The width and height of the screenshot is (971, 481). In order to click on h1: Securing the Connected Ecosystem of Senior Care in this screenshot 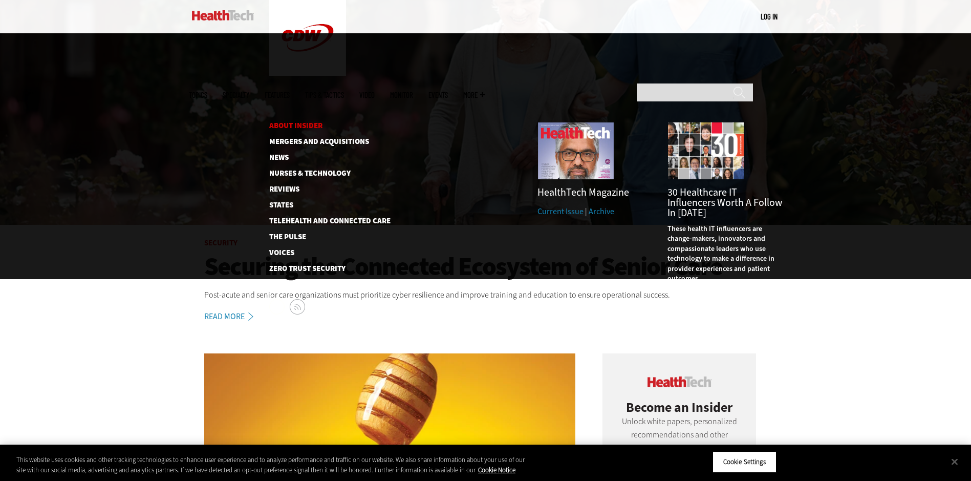, I will do `click(486, 266)`.